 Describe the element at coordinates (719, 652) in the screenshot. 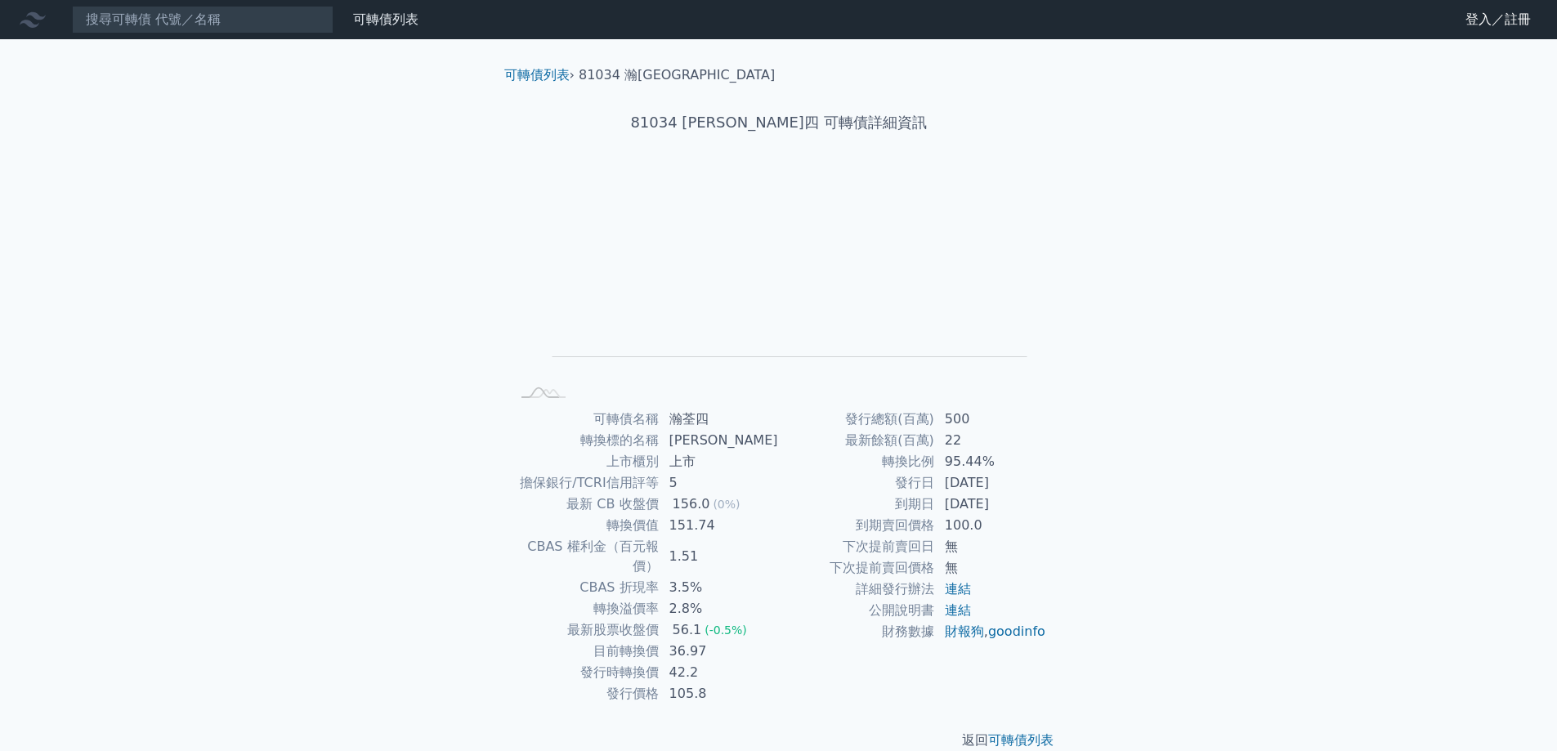

I see `td: 36.97` at that location.